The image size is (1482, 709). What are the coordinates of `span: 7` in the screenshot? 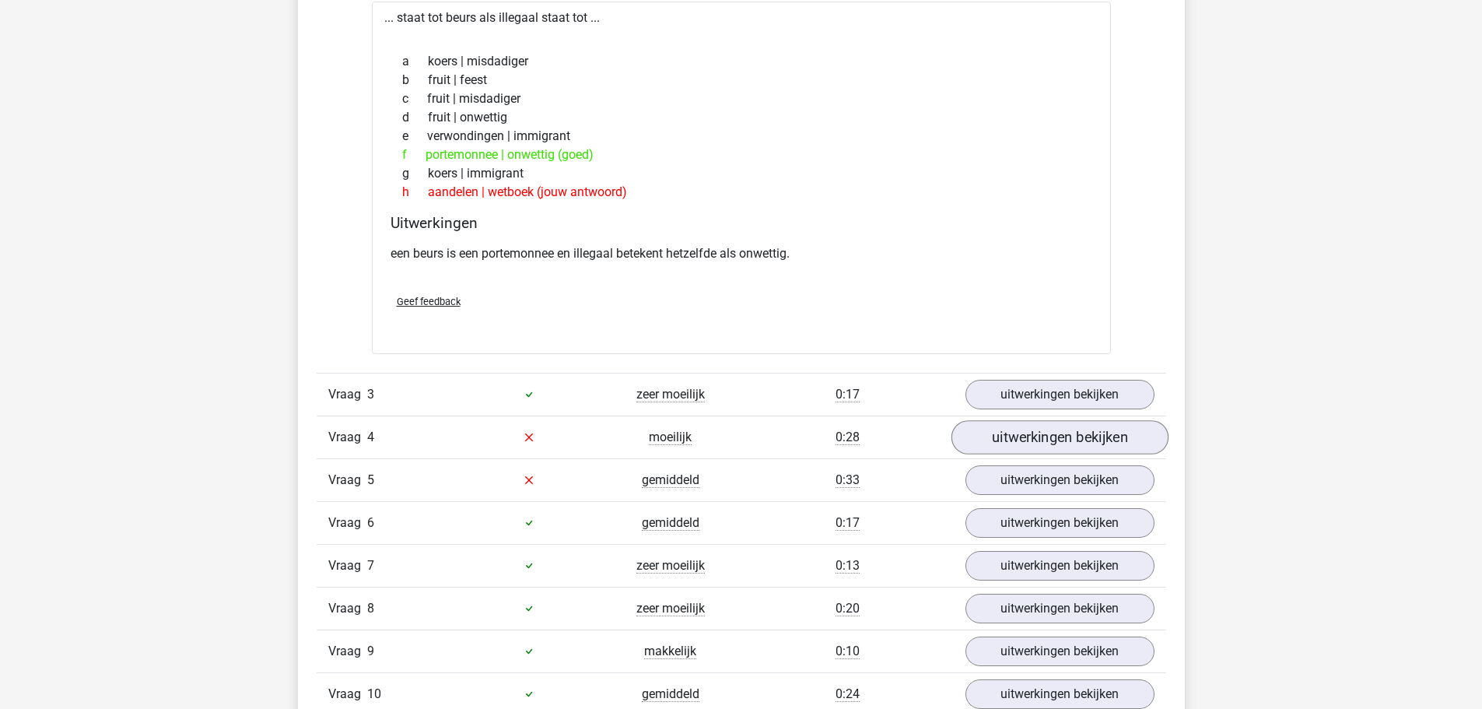 It's located at (370, 565).